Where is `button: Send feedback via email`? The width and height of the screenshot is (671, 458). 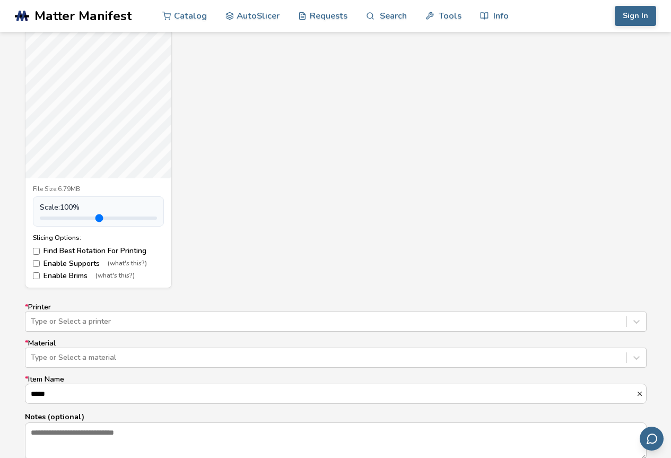
button: Send feedback via email is located at coordinates (651, 438).